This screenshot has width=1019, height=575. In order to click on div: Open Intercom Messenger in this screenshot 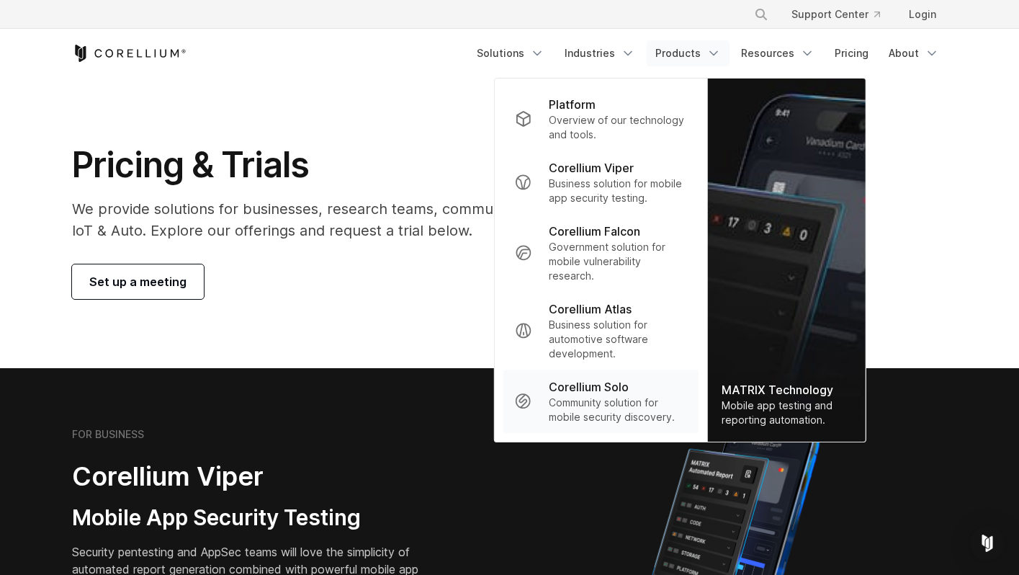, I will do `click(987, 543)`.